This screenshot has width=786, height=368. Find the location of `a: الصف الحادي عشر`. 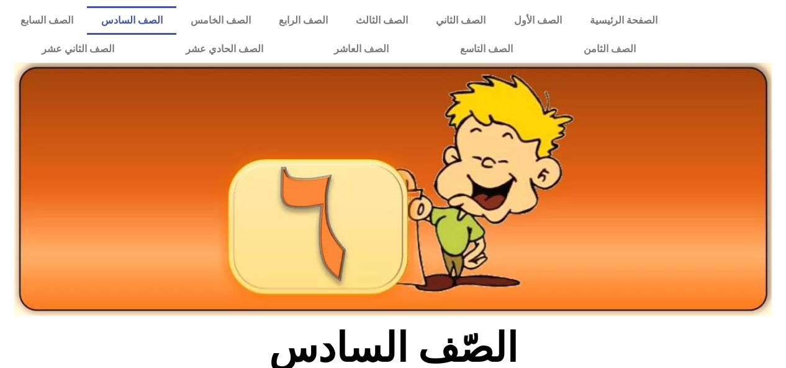

a: الصف الحادي عشر is located at coordinates (224, 49).